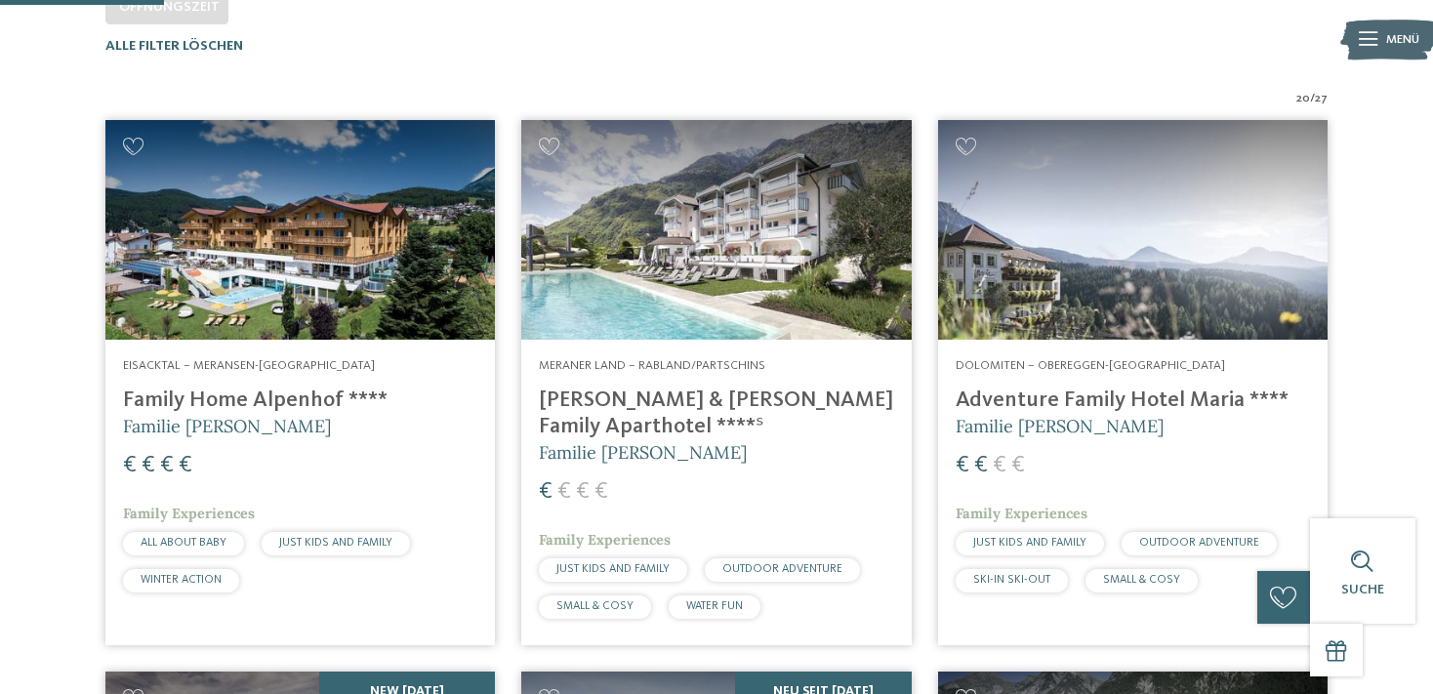 The height and width of the screenshot is (694, 1433). What do you see at coordinates (715, 229) in the screenshot?
I see `img: Familienhotels gesucht? Hier findet ihr die besten!` at bounding box center [715, 229].